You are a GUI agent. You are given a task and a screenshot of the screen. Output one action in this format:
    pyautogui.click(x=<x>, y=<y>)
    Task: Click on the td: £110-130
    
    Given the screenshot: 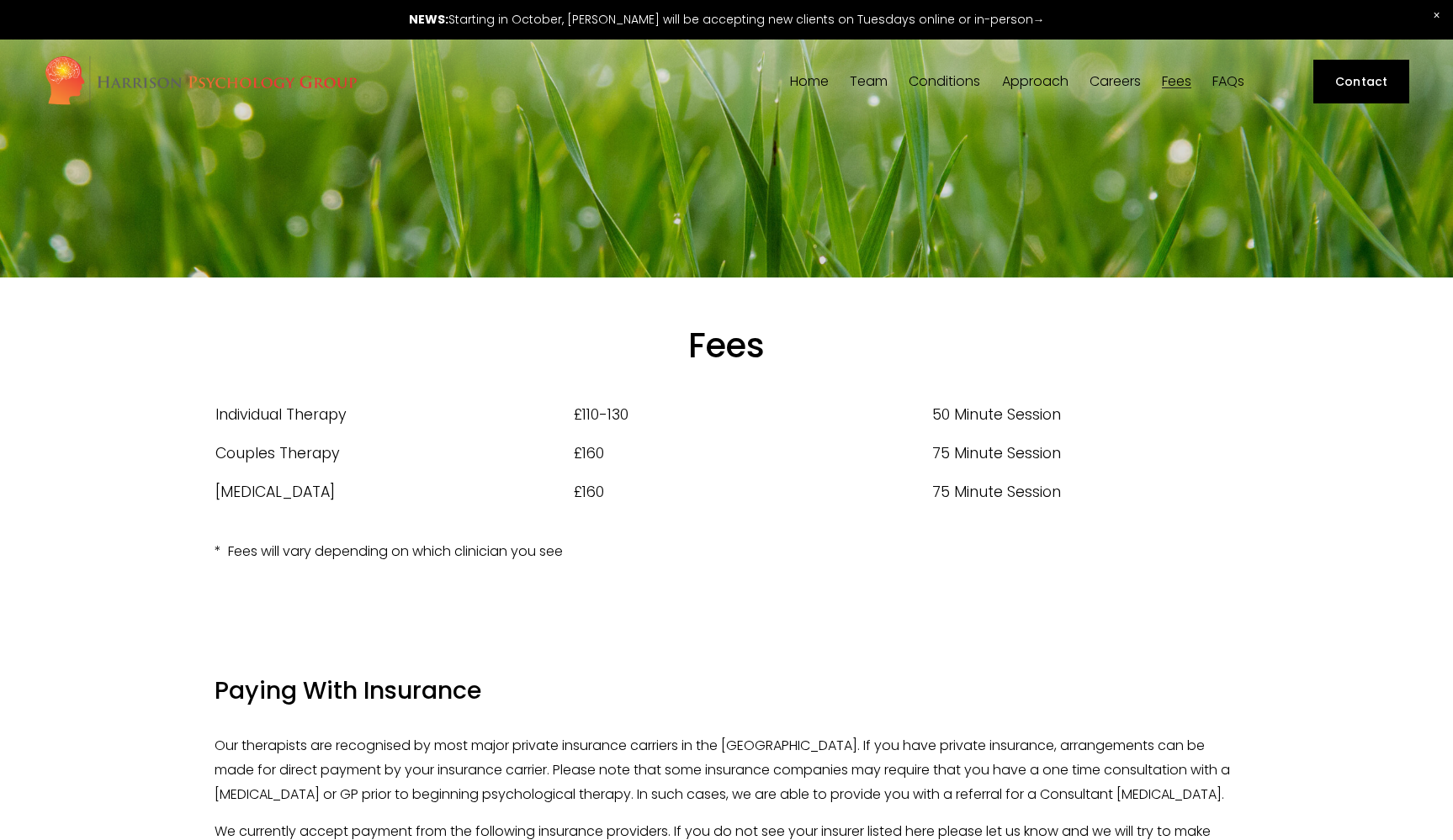 What is the action you would take?
    pyautogui.click(x=752, y=415)
    